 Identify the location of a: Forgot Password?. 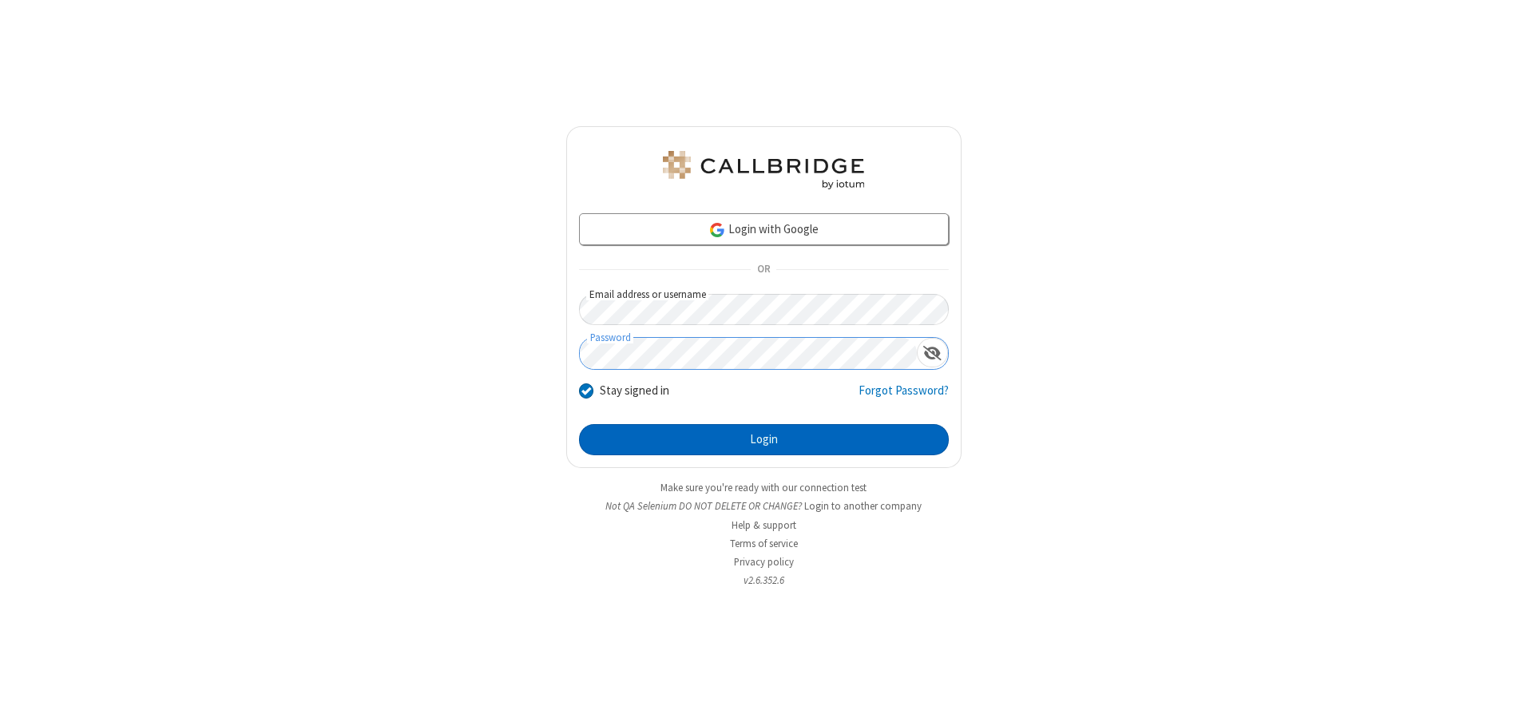
(903, 397).